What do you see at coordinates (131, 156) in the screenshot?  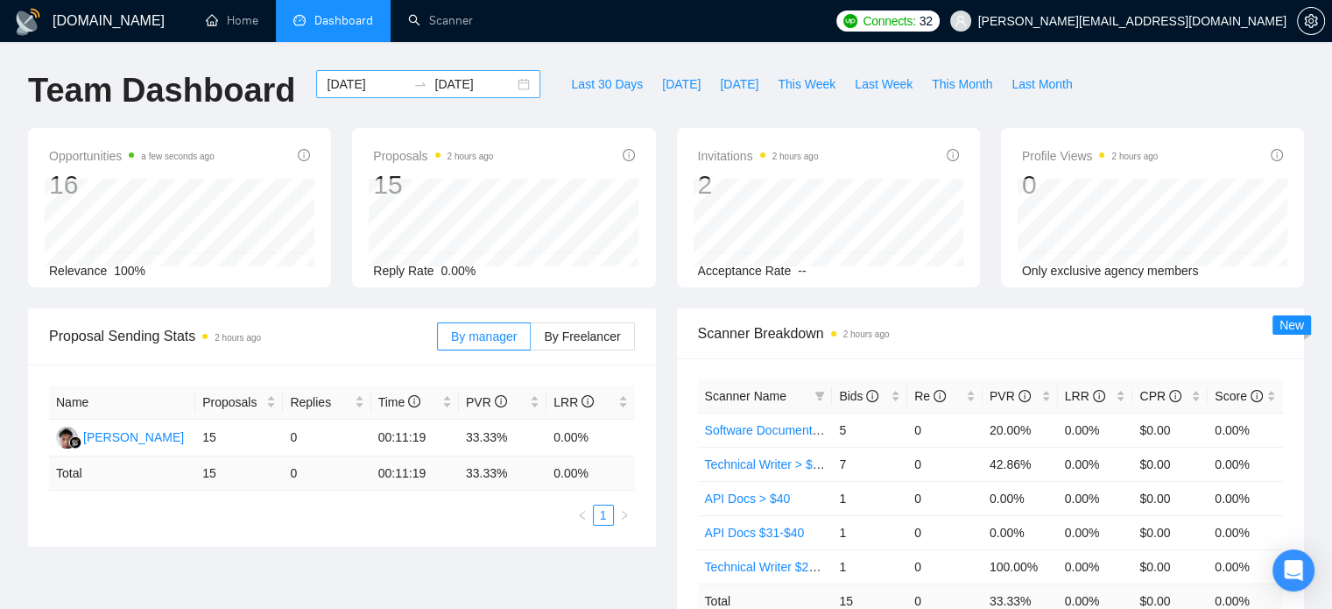 I see `span: Opportunities` at bounding box center [131, 156].